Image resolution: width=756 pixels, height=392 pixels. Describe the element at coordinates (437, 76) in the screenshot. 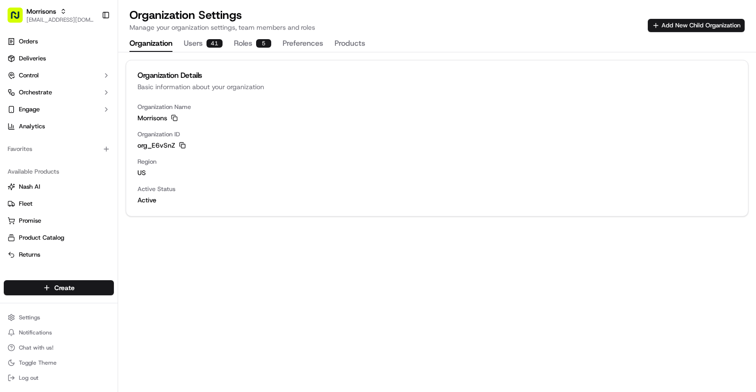

I see `div: Organization Details` at that location.